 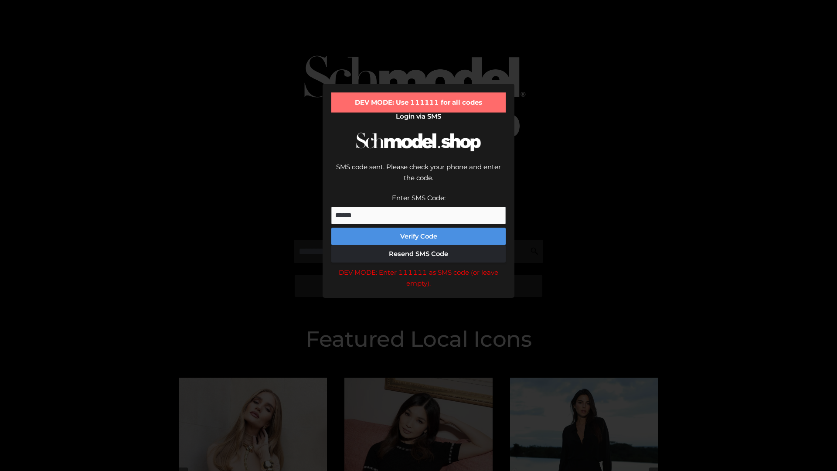 I want to click on button: Resend SMS Code, so click(x=418, y=254).